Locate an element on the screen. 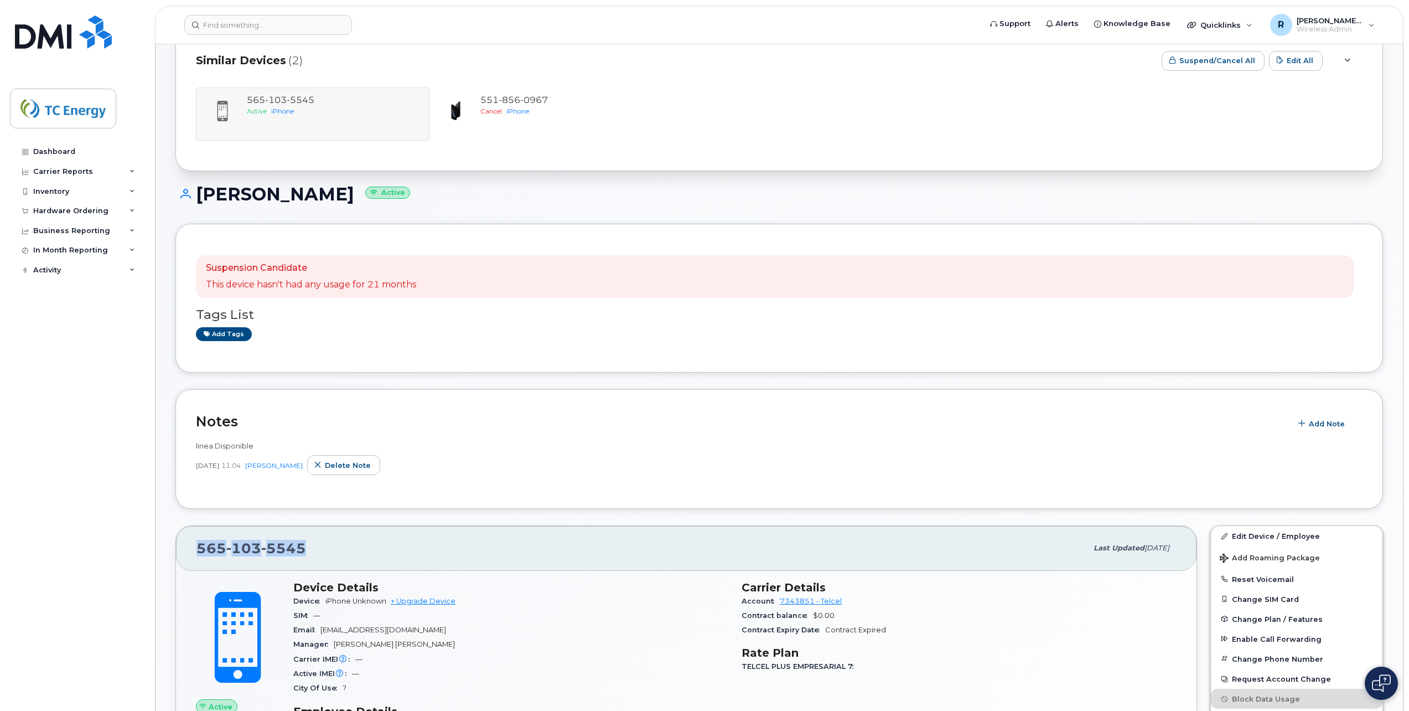 The height and width of the screenshot is (711, 1409). a: Edit Device / Employee is located at coordinates (1297, 536).